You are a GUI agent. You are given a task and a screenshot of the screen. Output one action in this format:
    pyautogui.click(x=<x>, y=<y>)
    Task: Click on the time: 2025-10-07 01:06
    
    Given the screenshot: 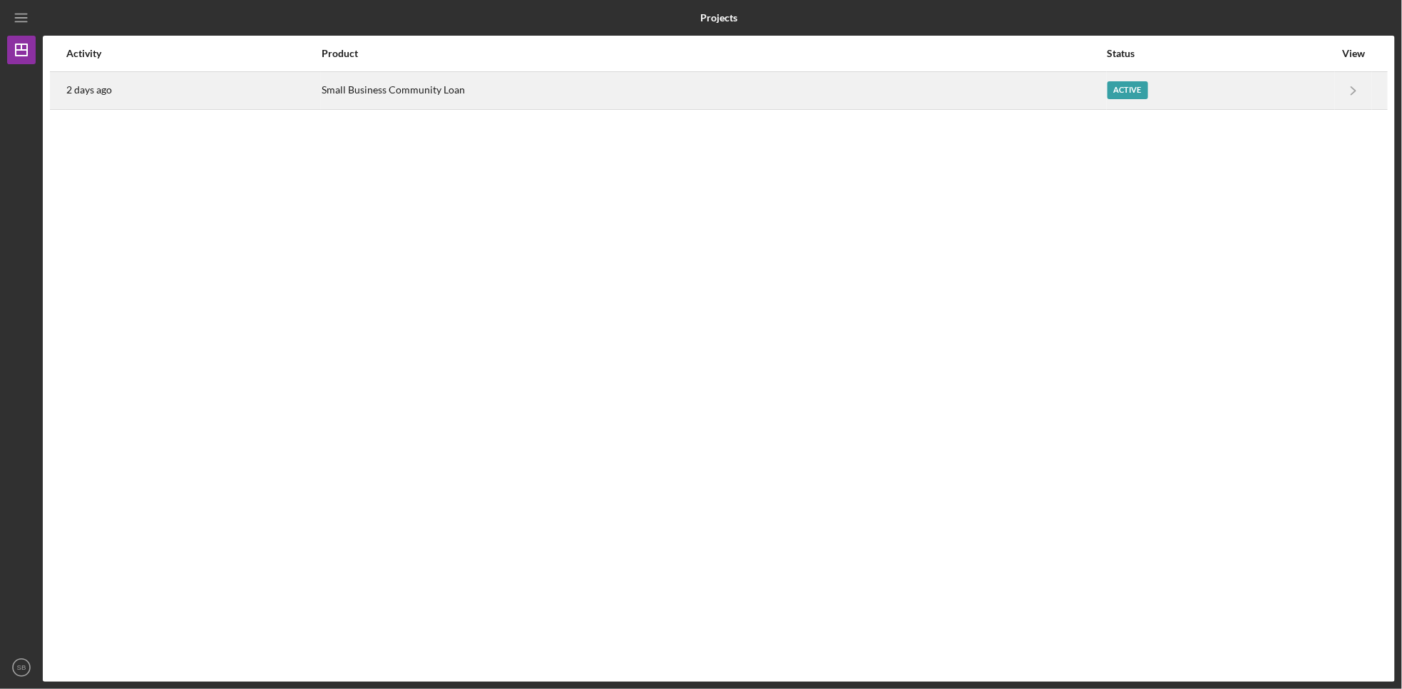 What is the action you would take?
    pyautogui.click(x=89, y=90)
    